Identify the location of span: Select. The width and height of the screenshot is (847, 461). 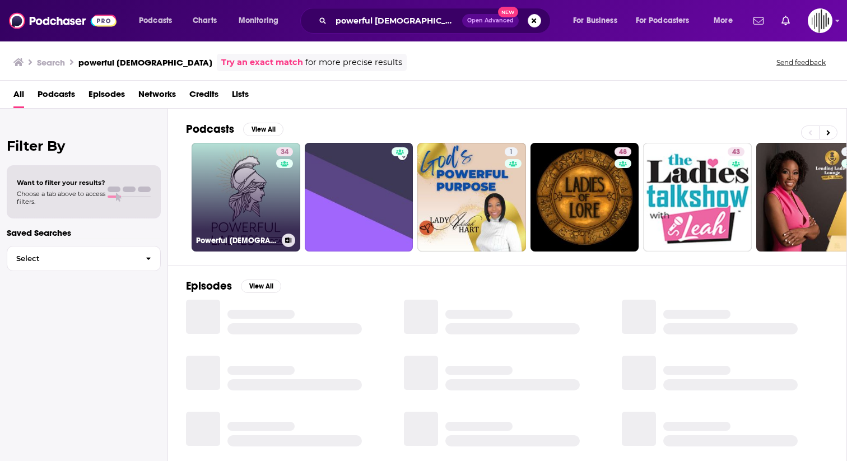
(72, 258).